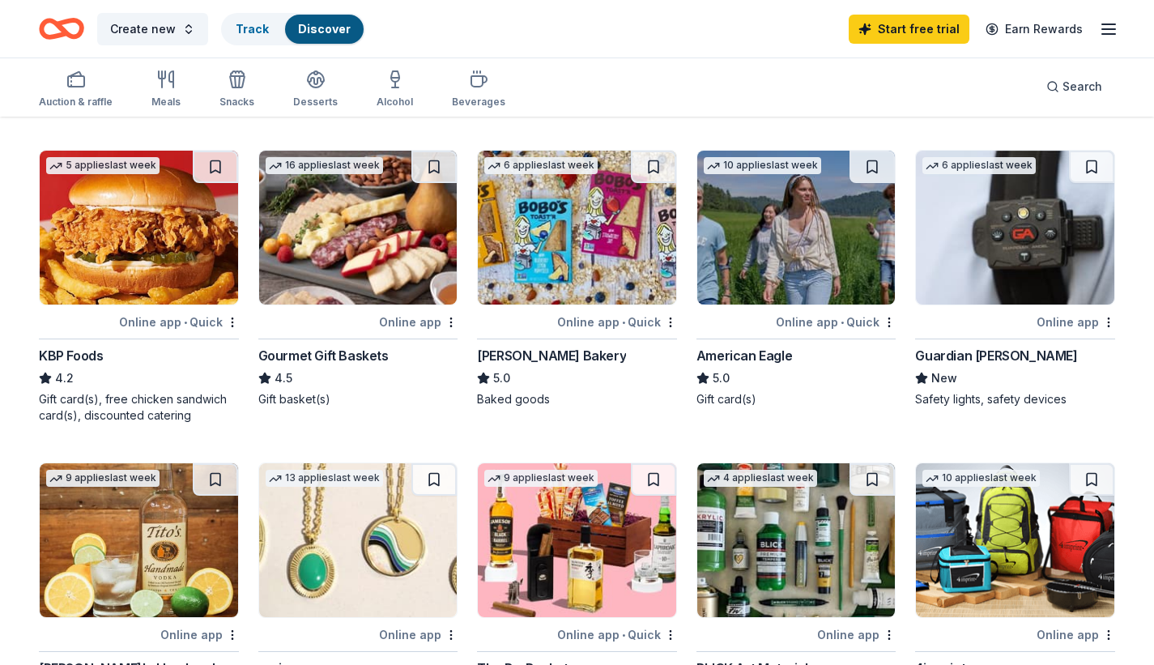 This screenshot has width=1154, height=665. I want to click on button: Auction & raffle, so click(75, 90).